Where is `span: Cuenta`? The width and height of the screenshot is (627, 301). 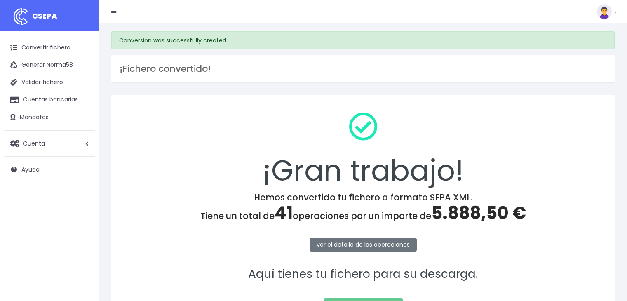 span: Cuenta is located at coordinates (34, 143).